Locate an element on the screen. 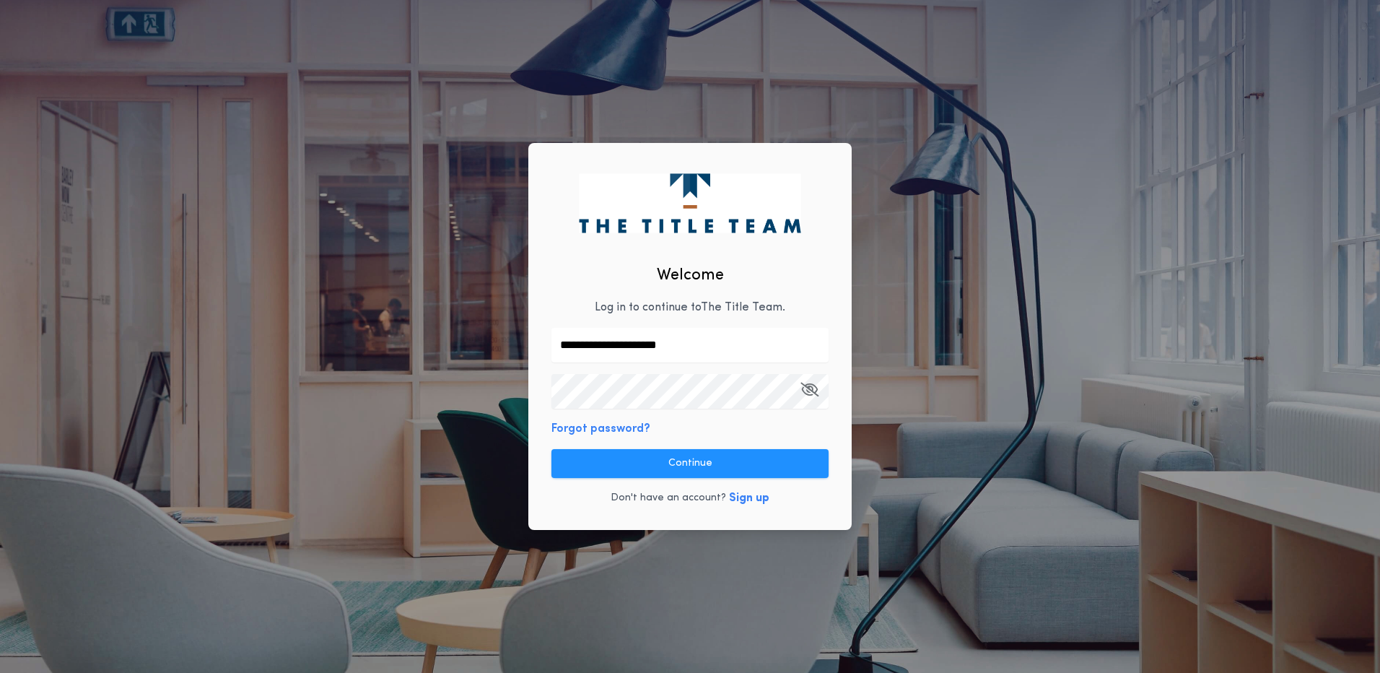 The height and width of the screenshot is (673, 1380). p: Don't have an account? is located at coordinates (668, 498).